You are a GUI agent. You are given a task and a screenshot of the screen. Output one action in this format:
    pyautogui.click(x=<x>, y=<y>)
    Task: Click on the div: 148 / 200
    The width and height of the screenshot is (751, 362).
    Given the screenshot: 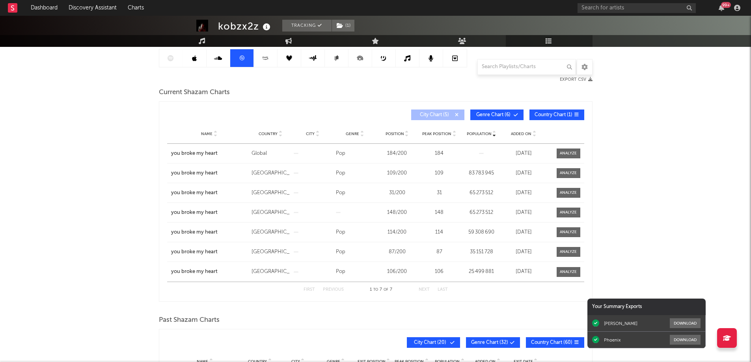 What is the action you would take?
    pyautogui.click(x=397, y=213)
    